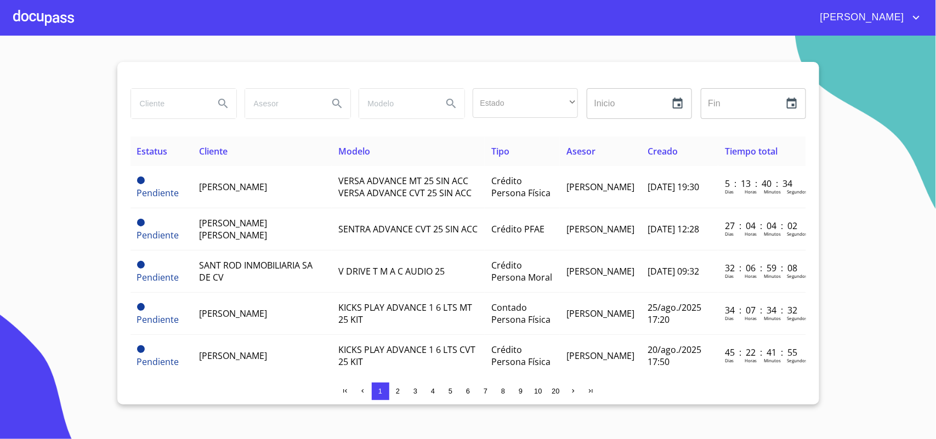 The width and height of the screenshot is (936, 439). Describe the element at coordinates (538, 391) in the screenshot. I see `button: 10` at that location.